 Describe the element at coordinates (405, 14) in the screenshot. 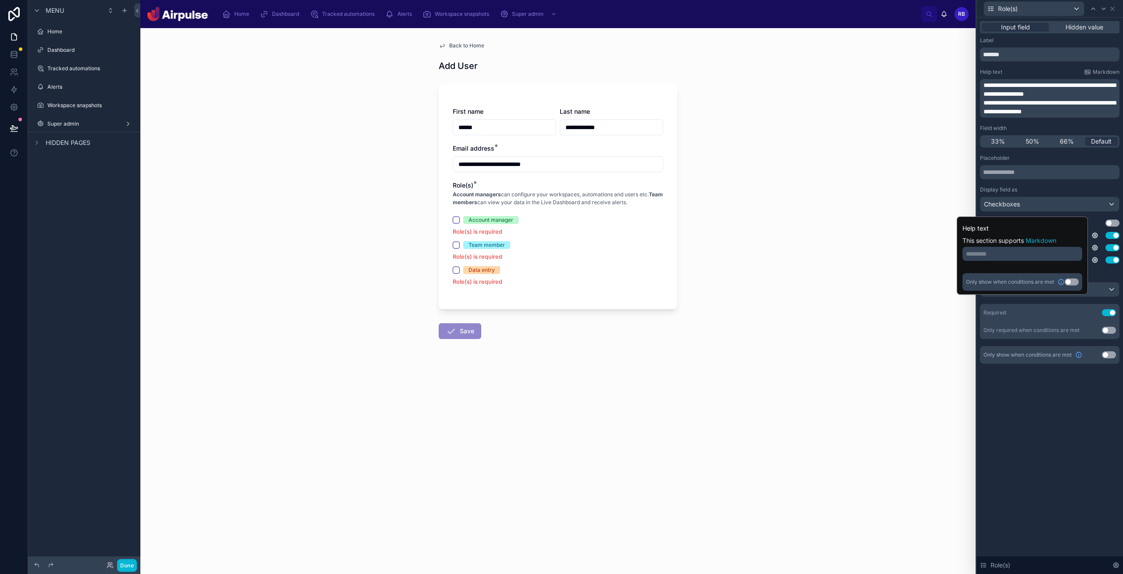

I see `span: Alerts` at that location.